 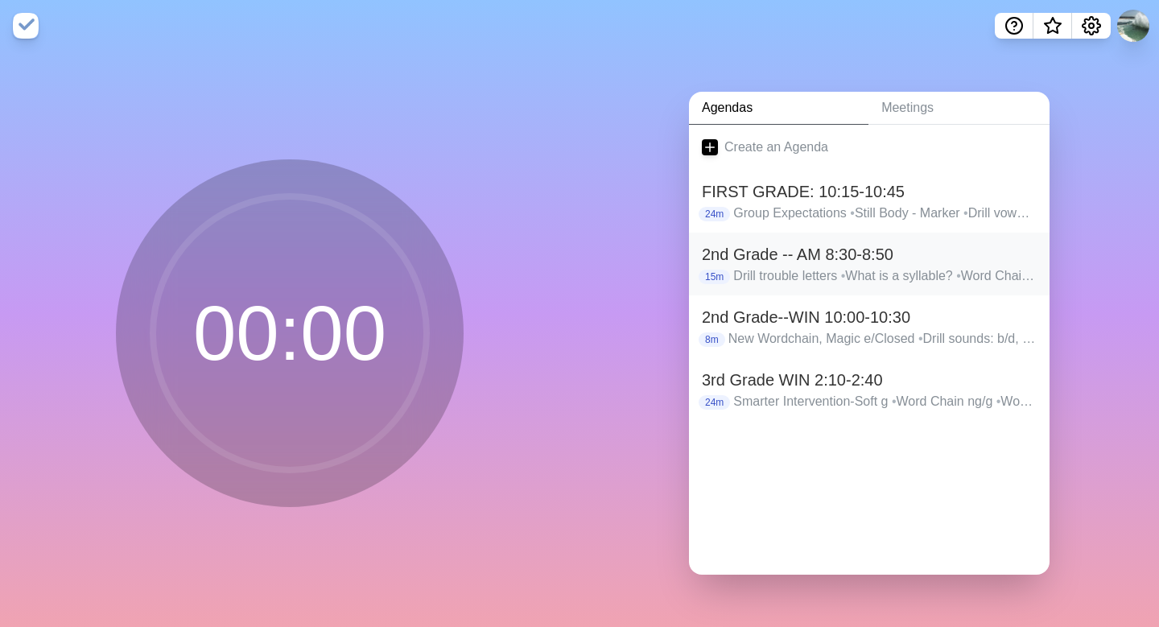 I want to click on p: Smarter Intervention-Soft g Word Chain ng/g Word Chain - ck/ch two syllable laminated r-c/closed/mag, so click(x=885, y=402).